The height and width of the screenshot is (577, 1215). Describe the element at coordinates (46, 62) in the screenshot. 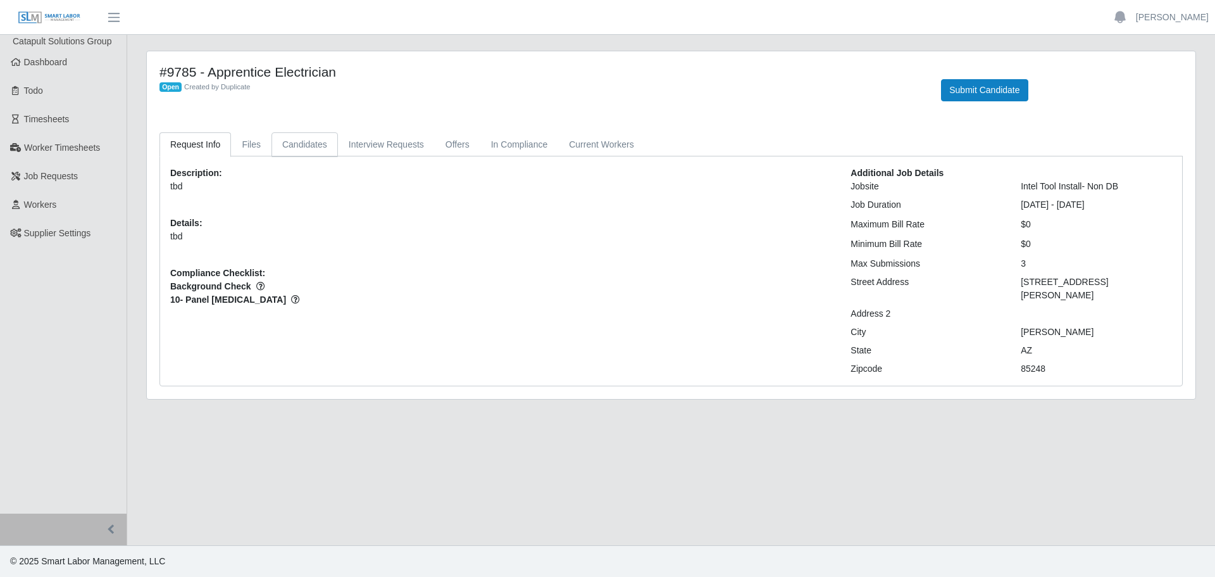

I see `span: Dashboard` at that location.